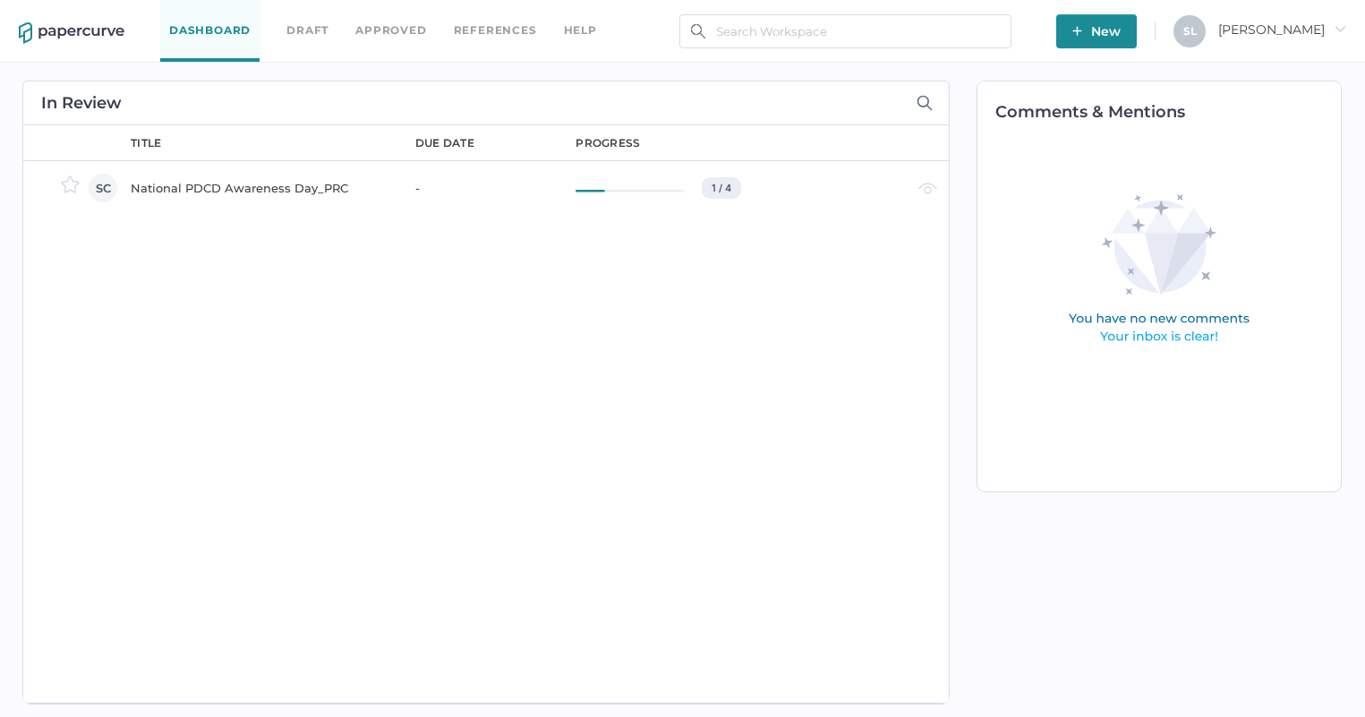  Describe the element at coordinates (1097, 31) in the screenshot. I see `span: New` at that location.